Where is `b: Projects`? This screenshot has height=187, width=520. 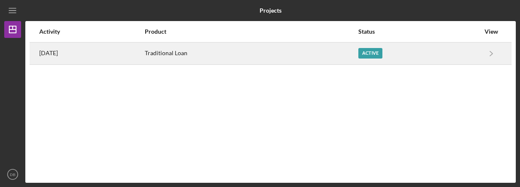 b: Projects is located at coordinates (270, 11).